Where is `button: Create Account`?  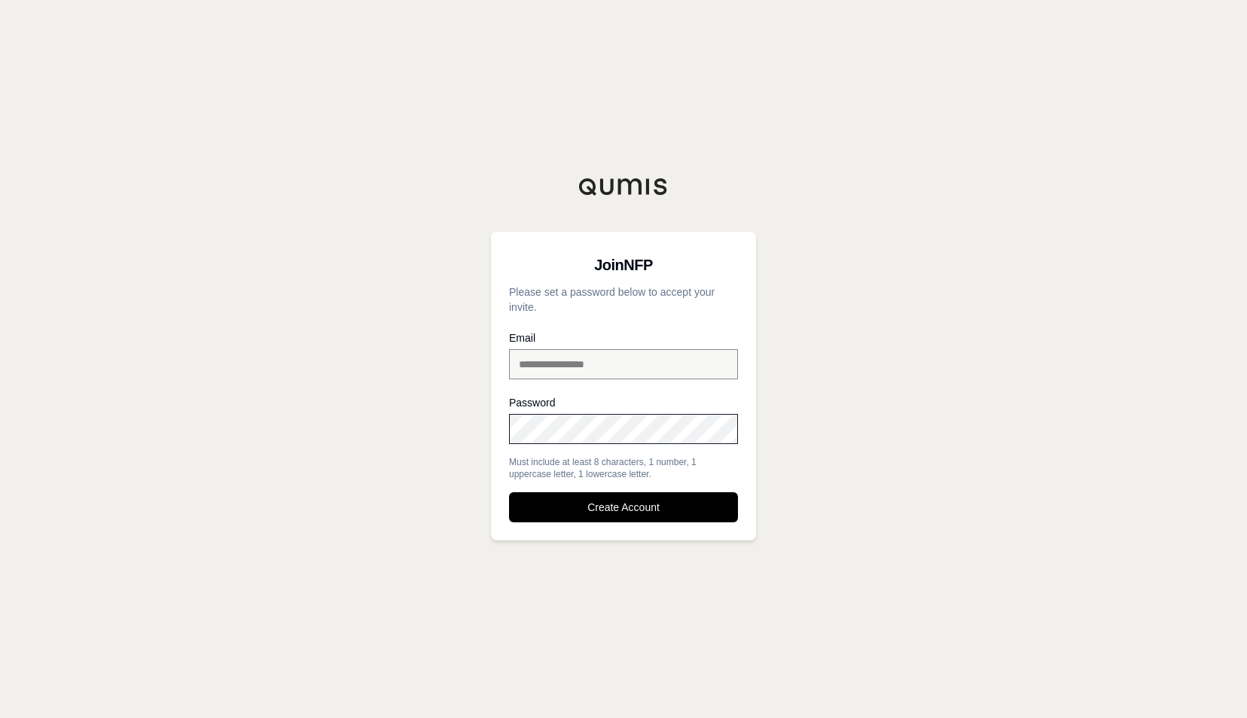
button: Create Account is located at coordinates (624, 508).